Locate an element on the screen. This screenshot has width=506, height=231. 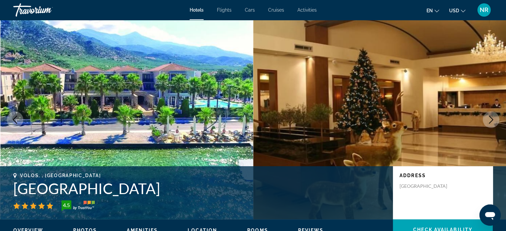
button: User Menu is located at coordinates (484, 10).